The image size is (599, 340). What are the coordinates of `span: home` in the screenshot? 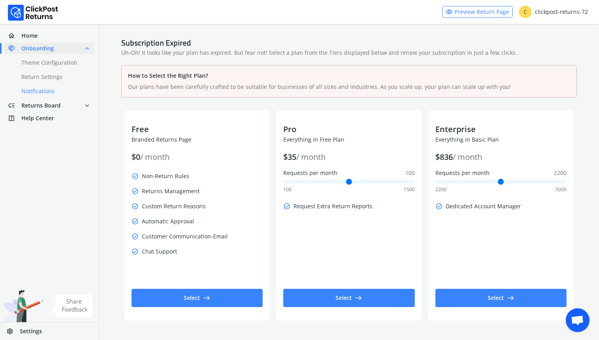 It's located at (15, 36).